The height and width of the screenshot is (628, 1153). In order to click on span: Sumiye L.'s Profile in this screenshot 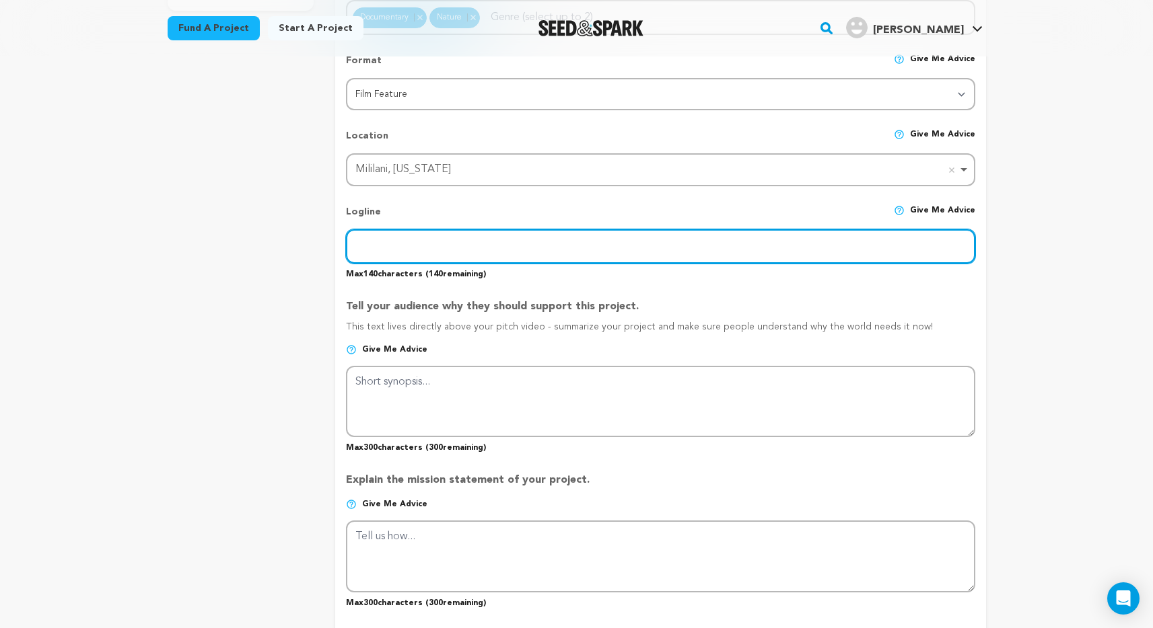, I will do `click(914, 28)`.